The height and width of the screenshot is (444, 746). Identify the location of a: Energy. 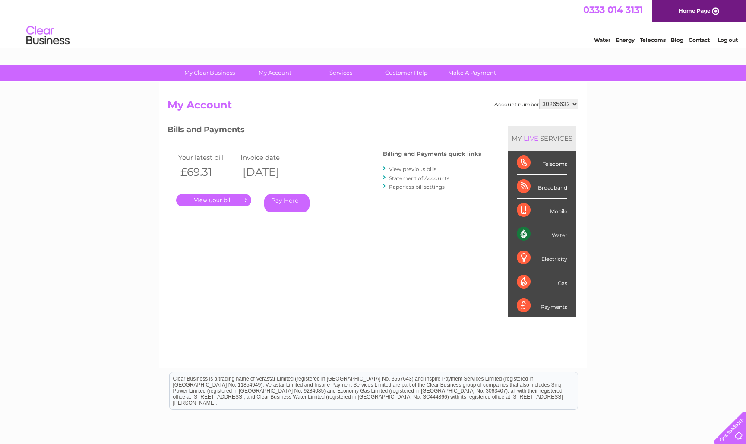
(625, 40).